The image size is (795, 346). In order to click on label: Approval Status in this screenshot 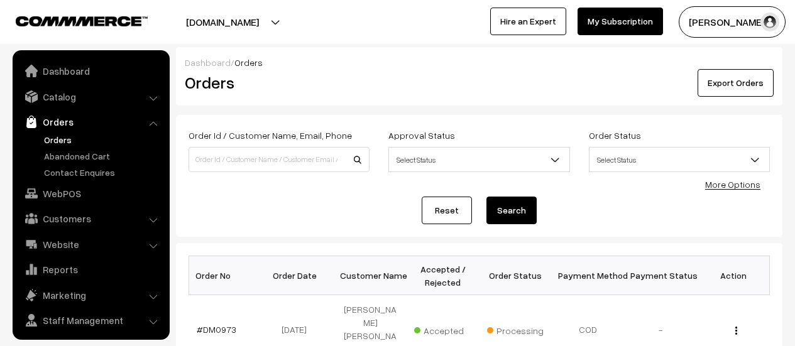, I will do `click(421, 135)`.